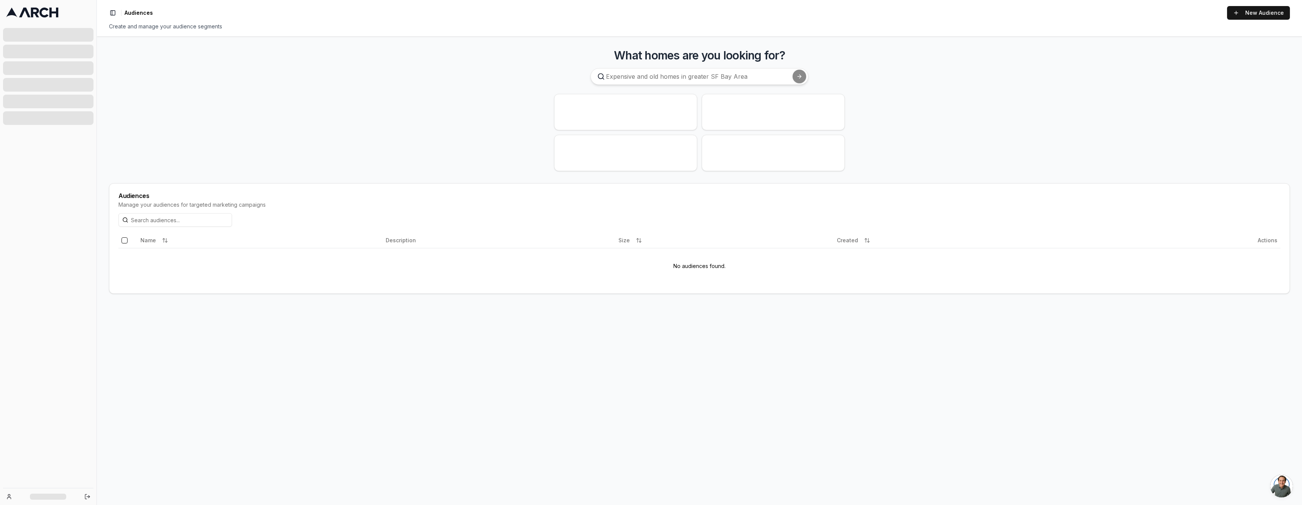 The width and height of the screenshot is (1302, 505). Describe the element at coordinates (699, 266) in the screenshot. I see `td: No audiences found.` at that location.